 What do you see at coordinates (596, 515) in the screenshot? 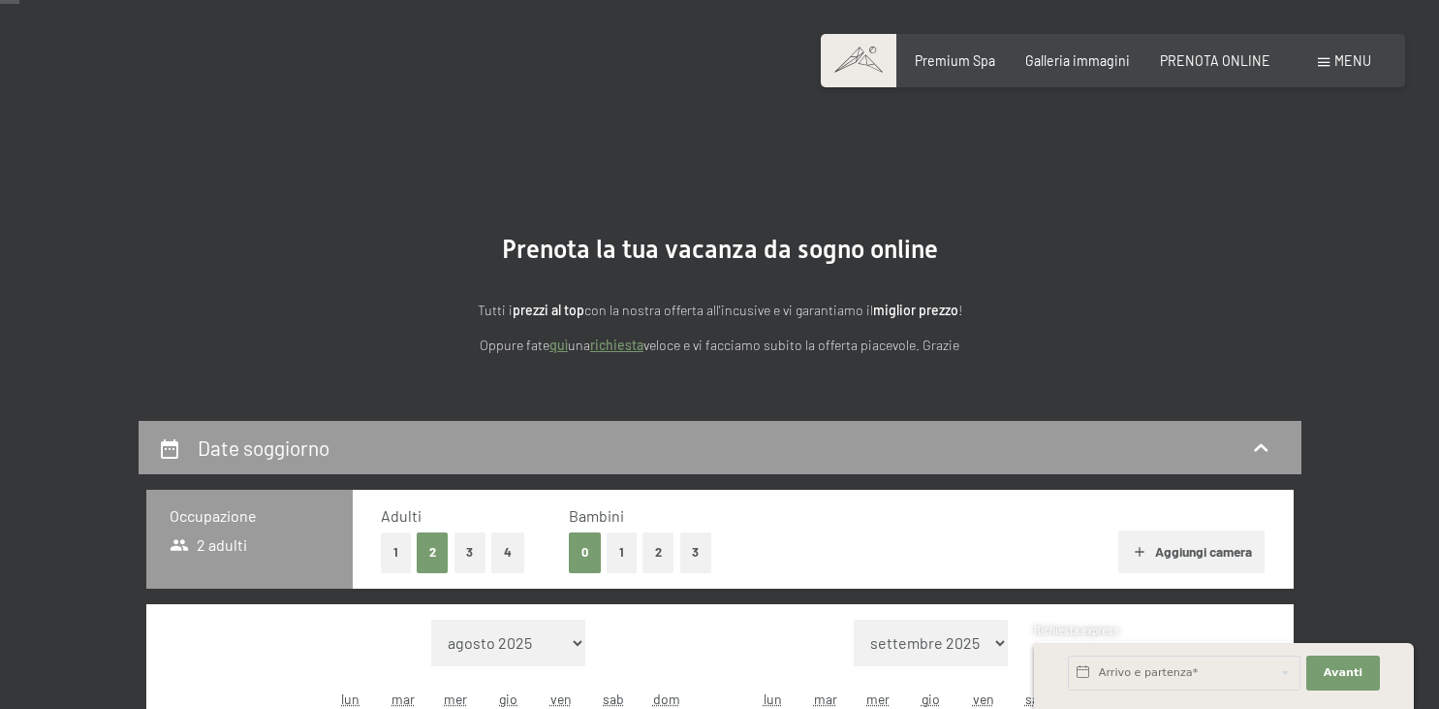
I see `span: Bambini` at bounding box center [596, 515].